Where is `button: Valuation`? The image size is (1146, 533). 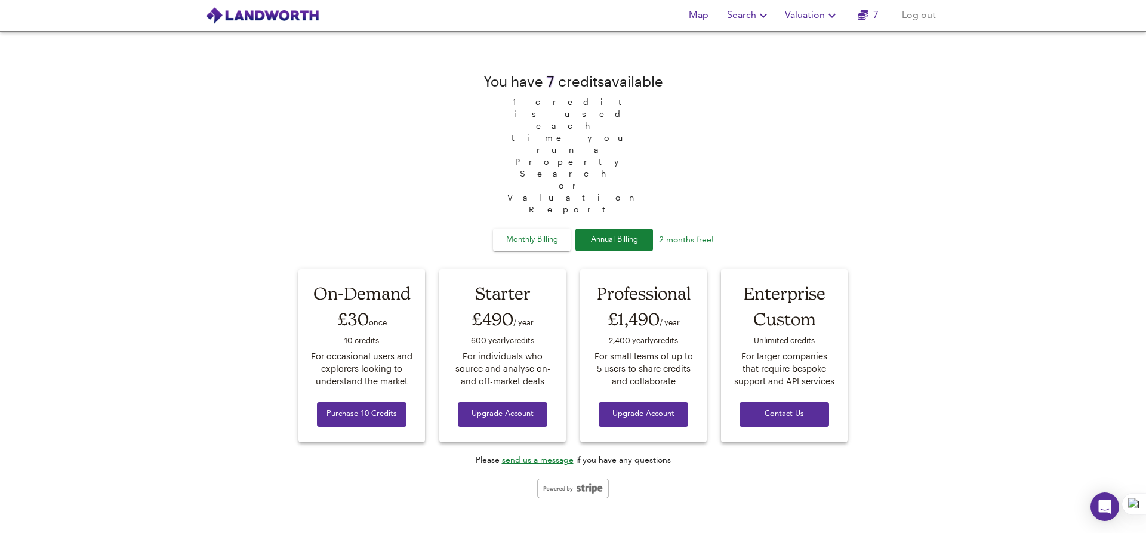
button: Valuation is located at coordinates (812, 16).